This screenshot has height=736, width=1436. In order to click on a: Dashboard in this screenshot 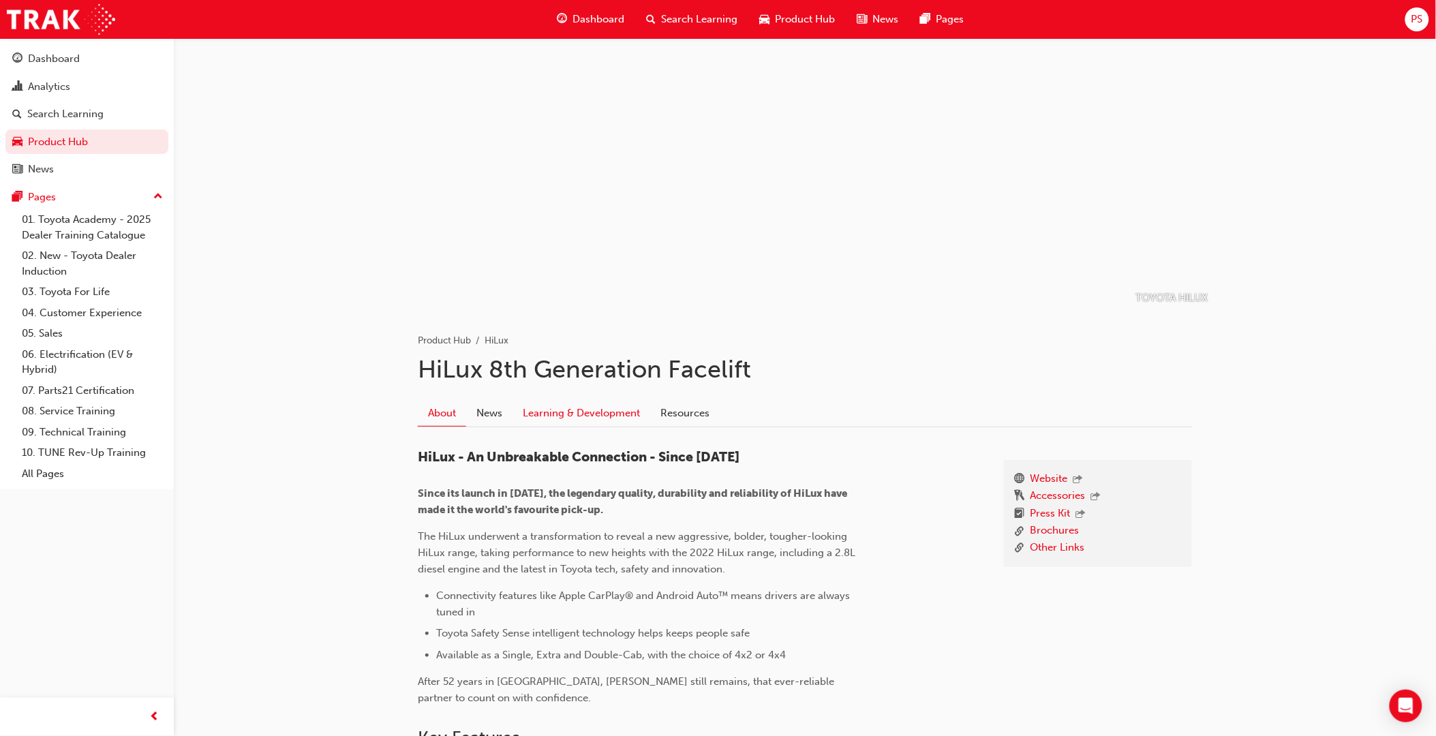, I will do `click(87, 59)`.